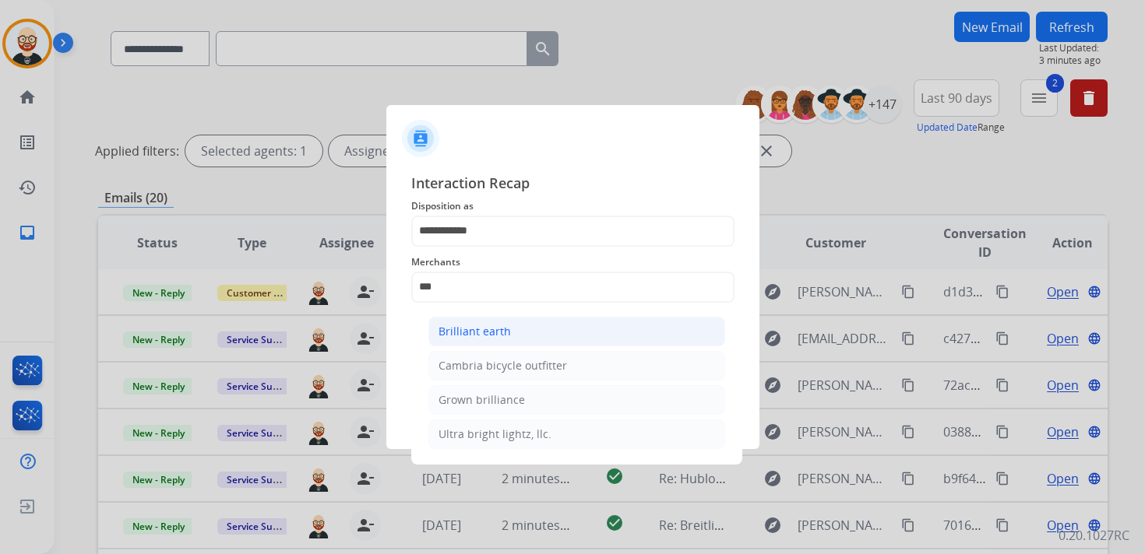 The height and width of the screenshot is (554, 1145). Describe the element at coordinates (474, 332) in the screenshot. I see `div: Brilliant earth` at that location.